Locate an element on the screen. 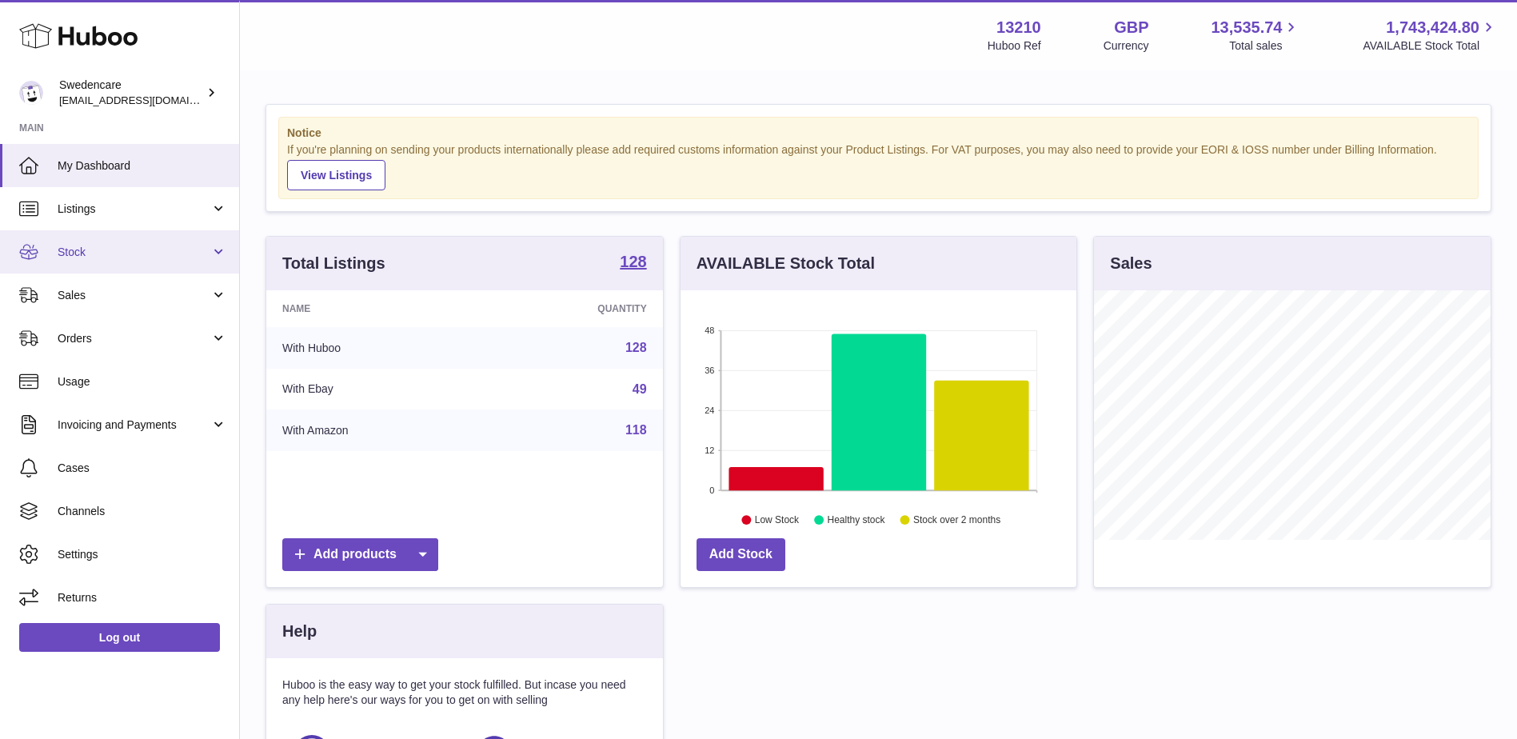 This screenshot has height=739, width=1517. strong: GBP is located at coordinates (1131, 27).